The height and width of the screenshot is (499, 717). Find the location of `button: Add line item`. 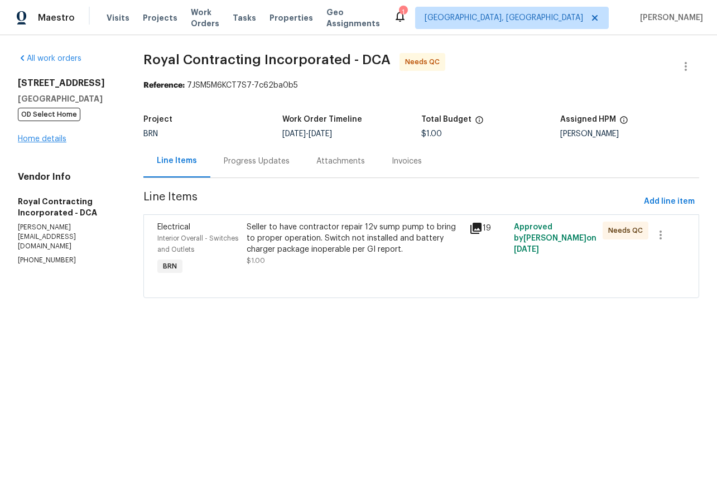

button: Add line item is located at coordinates (669, 201).